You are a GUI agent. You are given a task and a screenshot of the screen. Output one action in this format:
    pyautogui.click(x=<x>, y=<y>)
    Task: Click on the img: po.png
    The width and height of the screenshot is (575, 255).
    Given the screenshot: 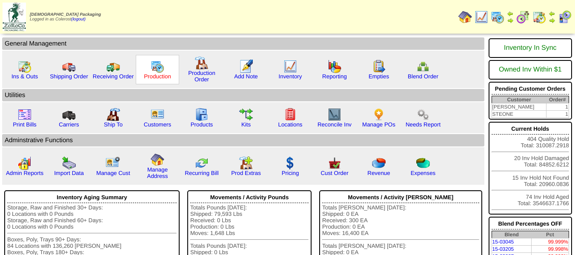 What is the action you would take?
    pyautogui.click(x=379, y=114)
    